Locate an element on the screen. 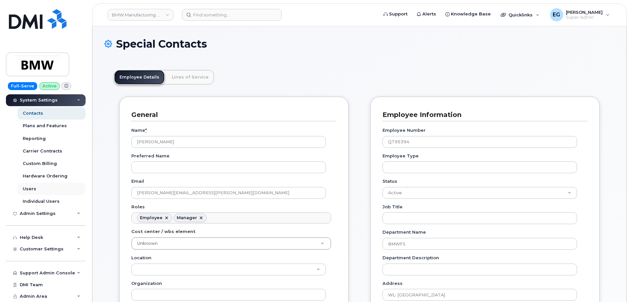  label: Employee Type is located at coordinates (401, 156).